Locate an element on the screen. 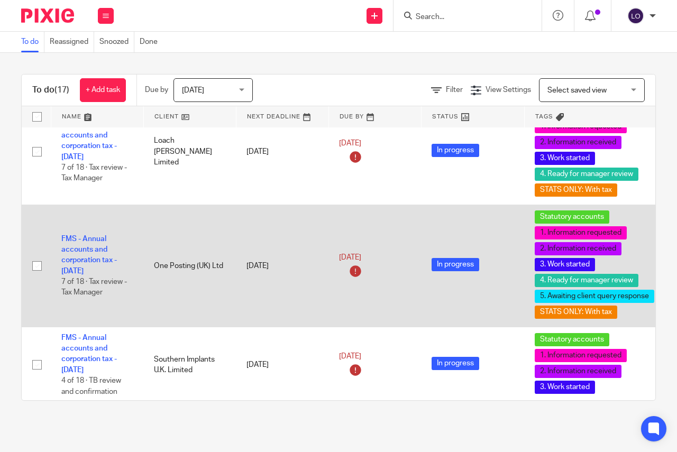 The image size is (677, 452). span: Select saved view is located at coordinates (577, 90).